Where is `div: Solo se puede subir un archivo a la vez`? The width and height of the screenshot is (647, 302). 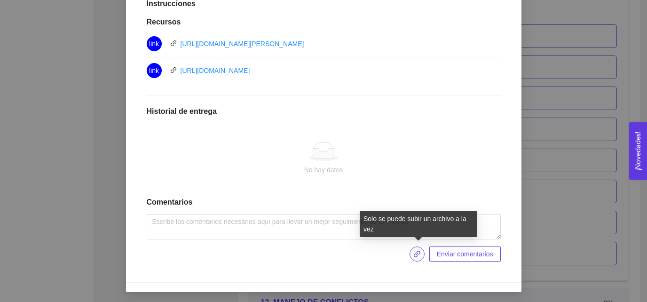 div: Solo se puede subir un archivo a la vez is located at coordinates (418, 224).